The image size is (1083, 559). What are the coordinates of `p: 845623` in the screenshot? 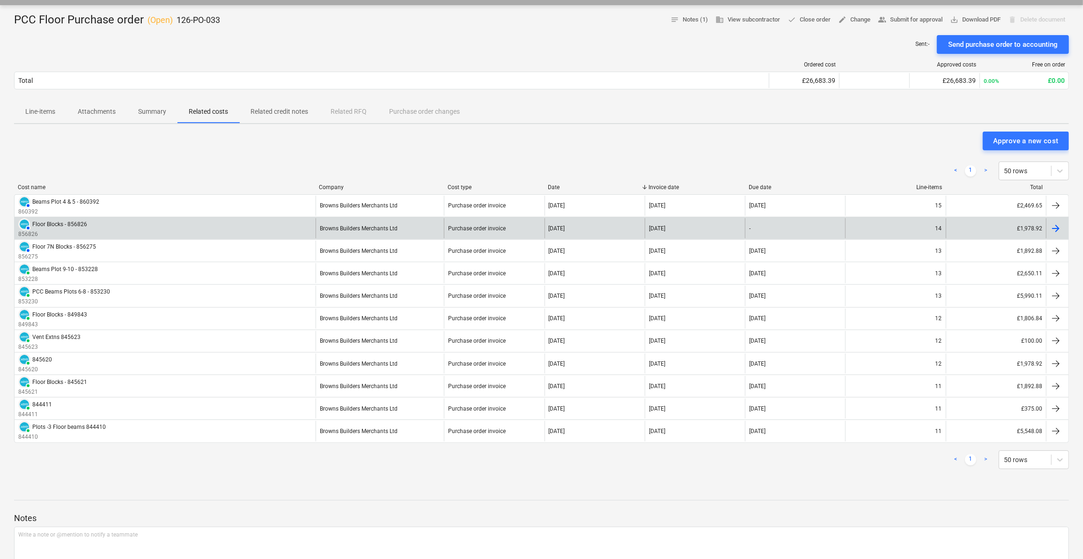 It's located at (49, 347).